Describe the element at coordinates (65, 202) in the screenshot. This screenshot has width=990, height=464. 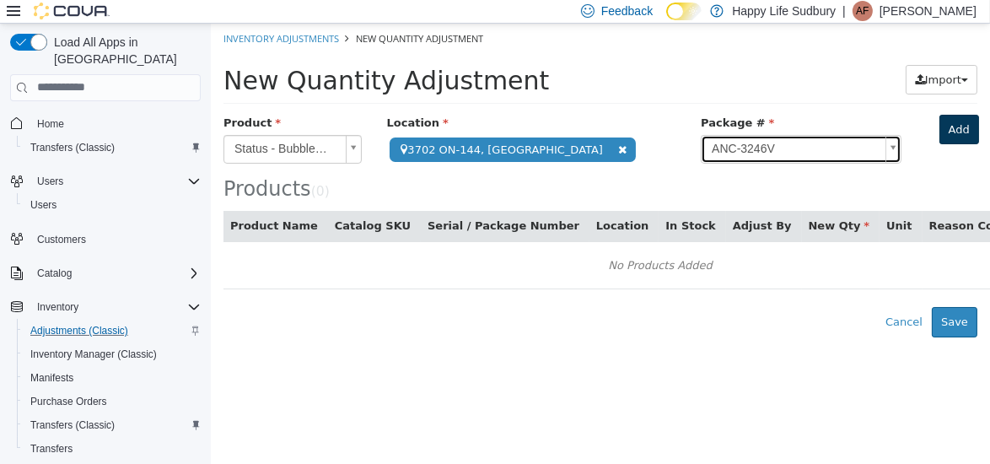
I see `button: Product Name` at that location.